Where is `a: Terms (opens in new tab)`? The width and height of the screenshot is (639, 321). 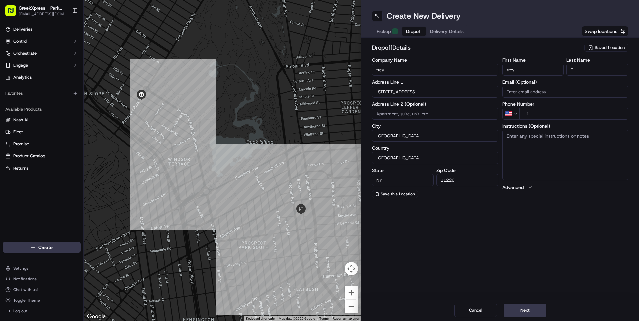 a: Terms (opens in new tab) is located at coordinates (324, 319).